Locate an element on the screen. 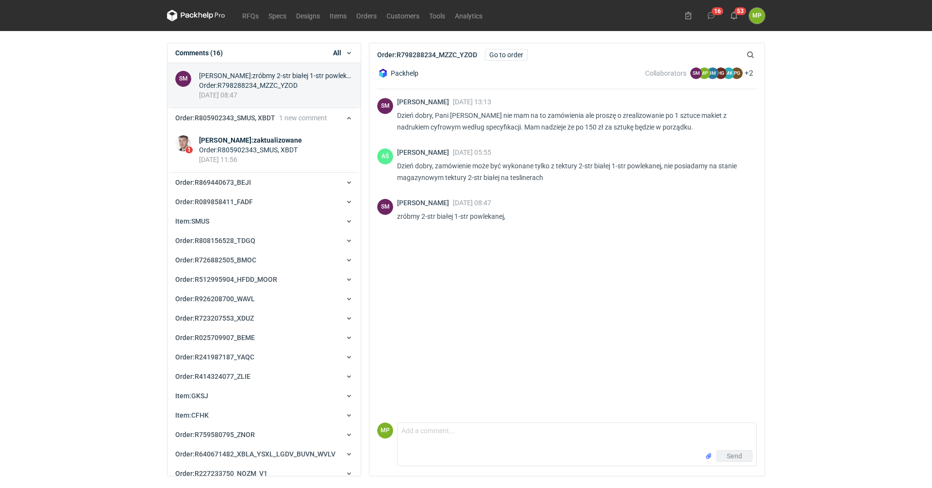 The image size is (932, 488). span: Order : R869440673_BEJI is located at coordinates (213, 182).